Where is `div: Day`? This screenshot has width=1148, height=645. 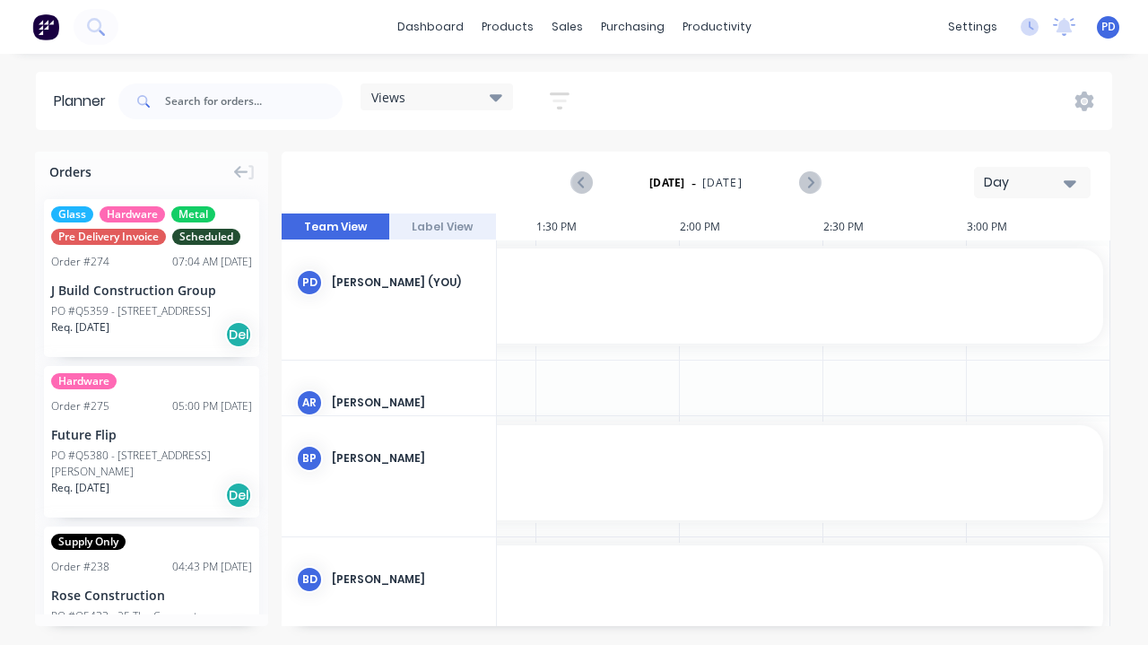
div: Day is located at coordinates (1026, 182).